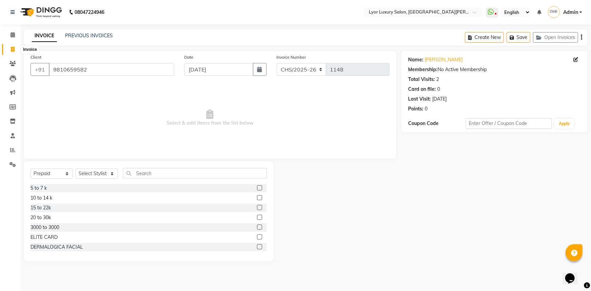 The width and height of the screenshot is (591, 291). What do you see at coordinates (415, 109) in the screenshot?
I see `div: Points:` at bounding box center [415, 109].